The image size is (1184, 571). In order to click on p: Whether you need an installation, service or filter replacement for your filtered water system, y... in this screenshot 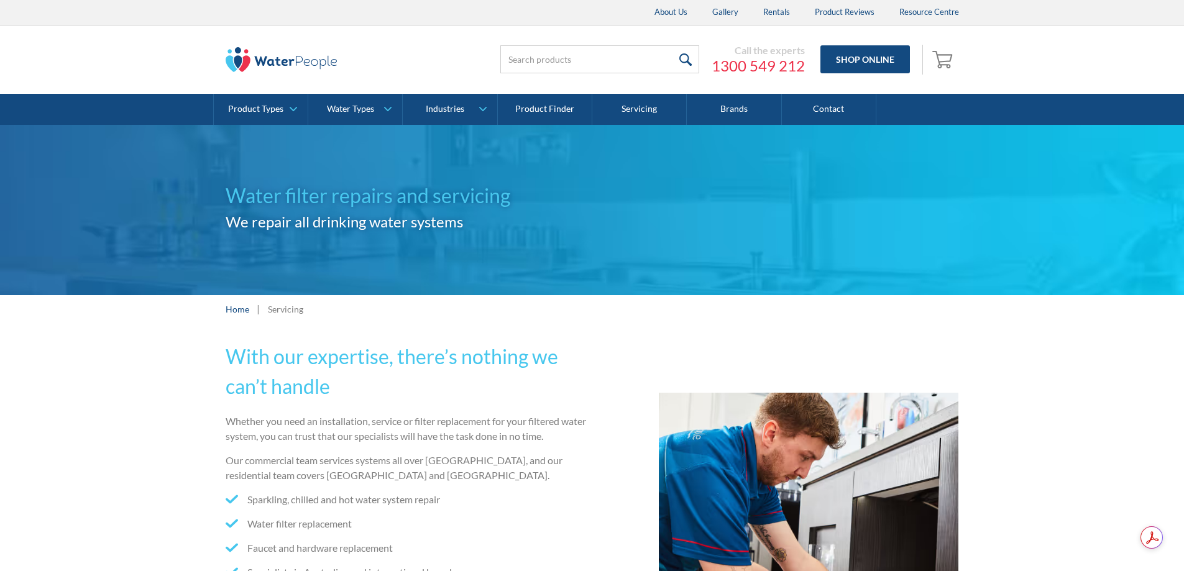, I will do `click(407, 429)`.